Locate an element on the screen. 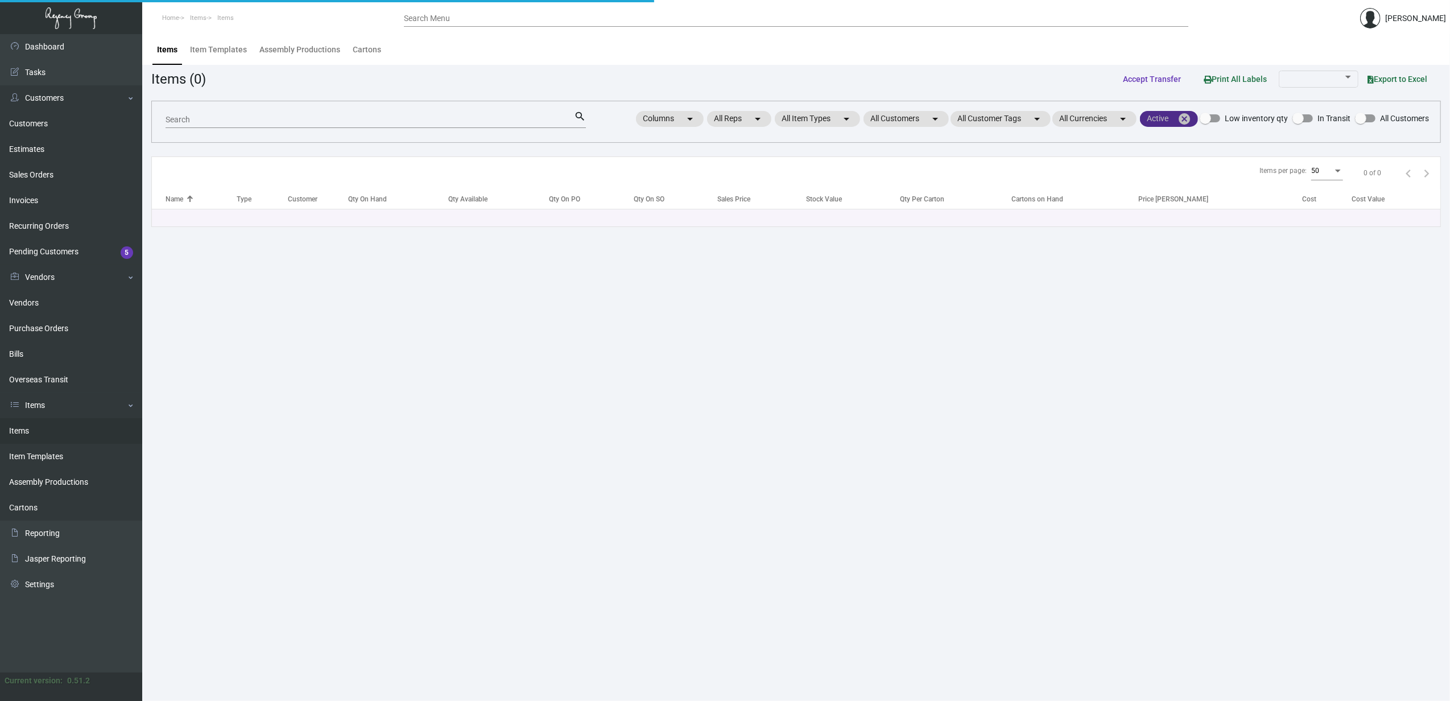  button: Next page is located at coordinates (1426, 173).